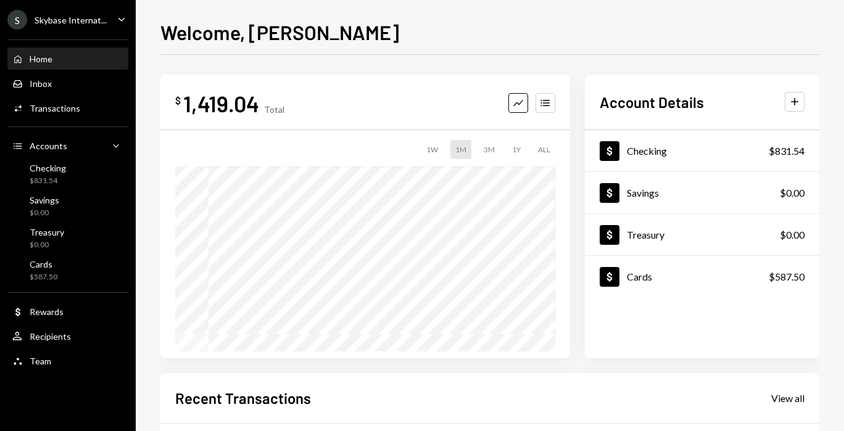  I want to click on a: Rewards, so click(68, 312).